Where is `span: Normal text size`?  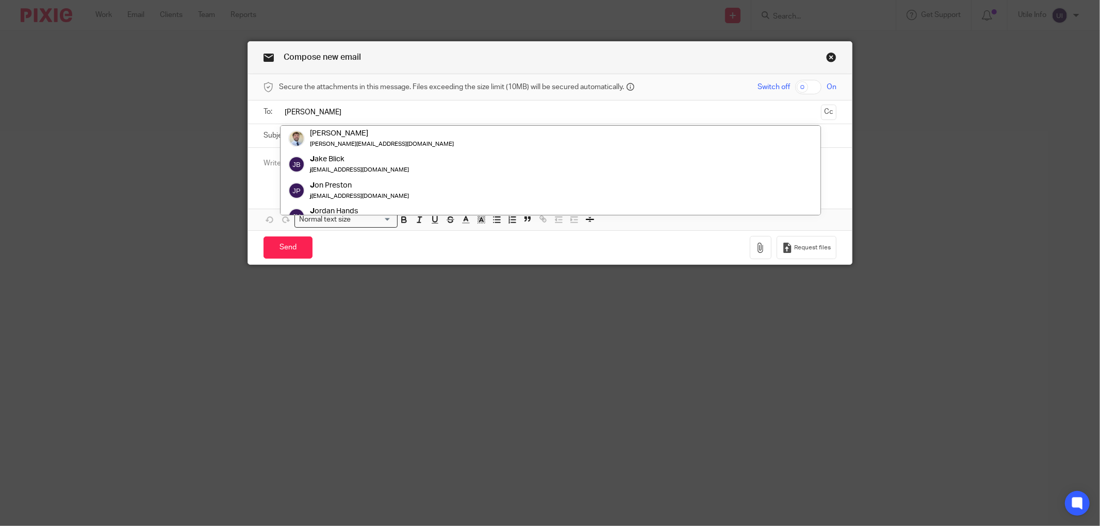
span: Normal text size is located at coordinates (325, 220).